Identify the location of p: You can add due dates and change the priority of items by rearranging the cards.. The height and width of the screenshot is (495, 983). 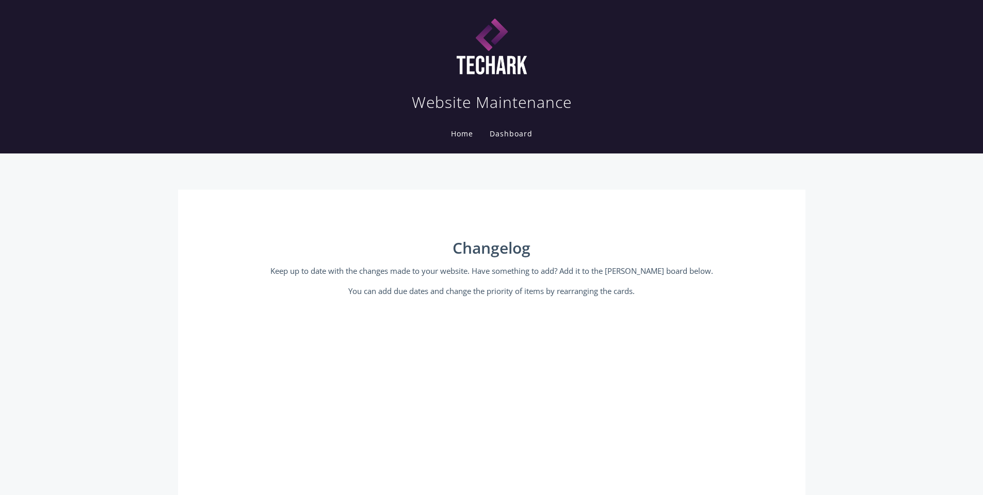
(492, 291).